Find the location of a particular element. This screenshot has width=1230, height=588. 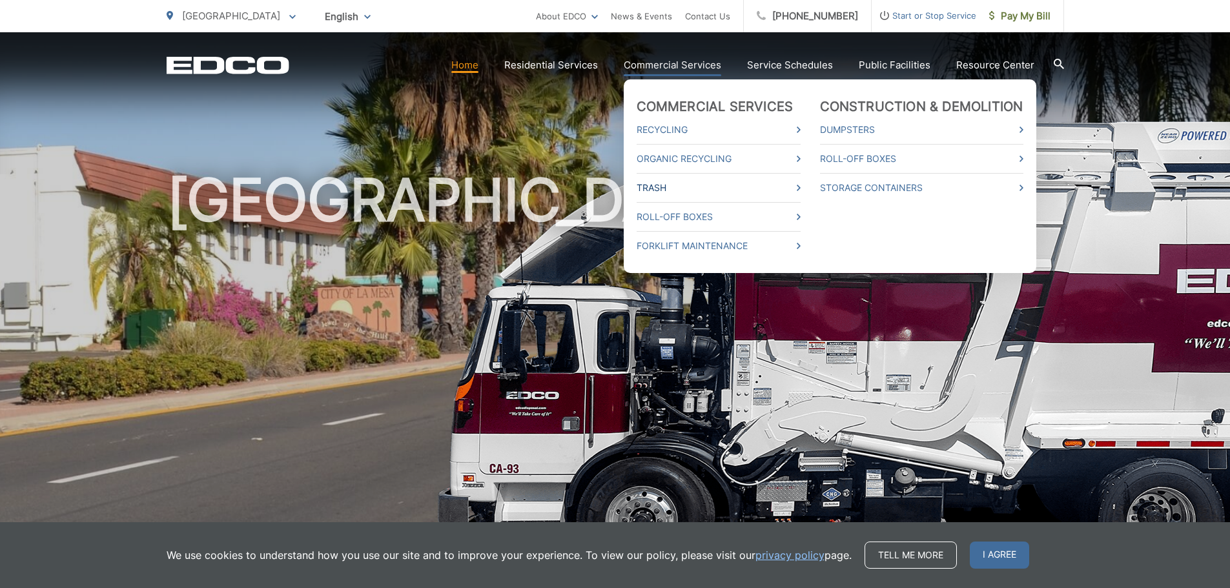

a: Forklift Maintenance is located at coordinates (719, 246).